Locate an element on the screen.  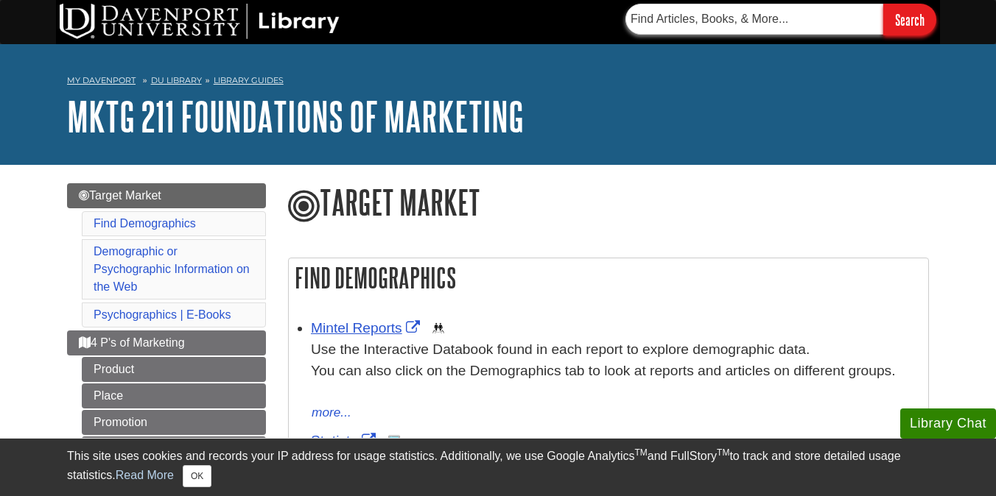
div: This site uses cookies and records your IP address for usage statistics. Additionally, we use Goo... is located at coordinates (498, 468).